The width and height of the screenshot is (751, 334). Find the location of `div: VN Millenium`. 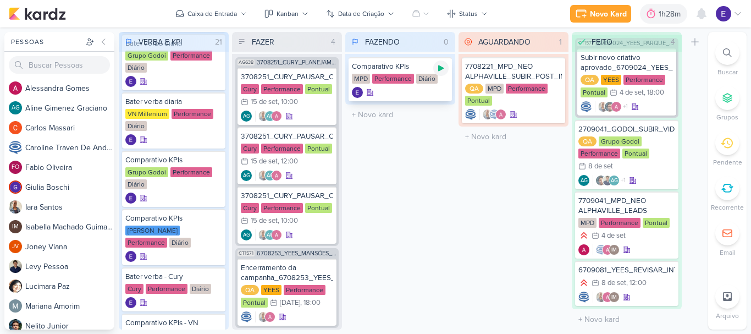

div: VN Millenium is located at coordinates (147, 114).